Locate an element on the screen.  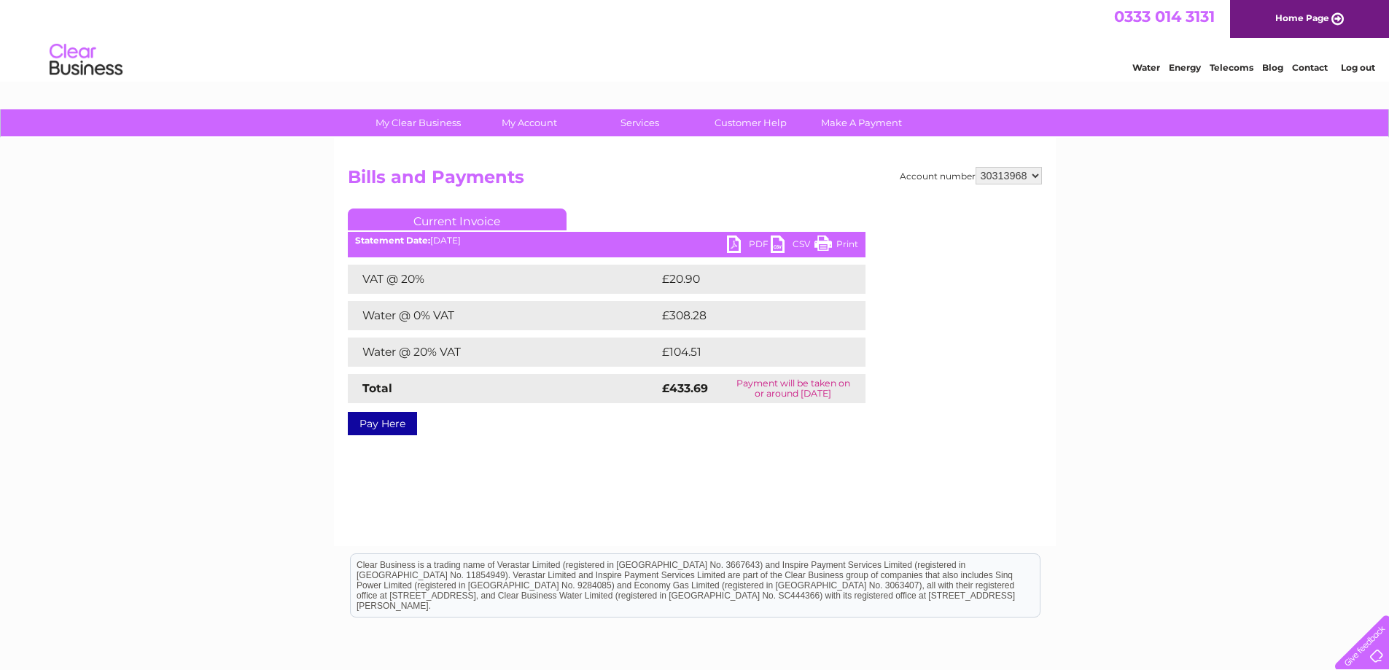
a: Print is located at coordinates (836, 246).